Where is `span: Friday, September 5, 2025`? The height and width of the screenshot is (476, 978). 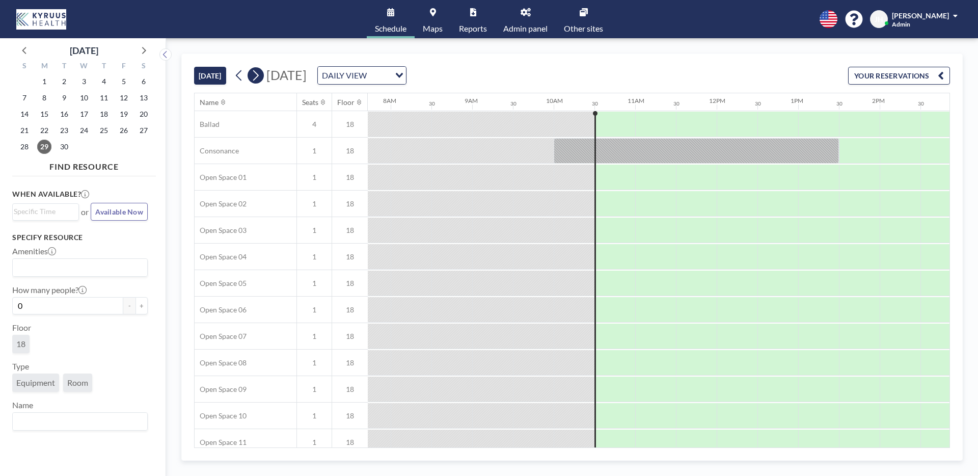
span: Friday, September 5, 2025 is located at coordinates (124, 82).